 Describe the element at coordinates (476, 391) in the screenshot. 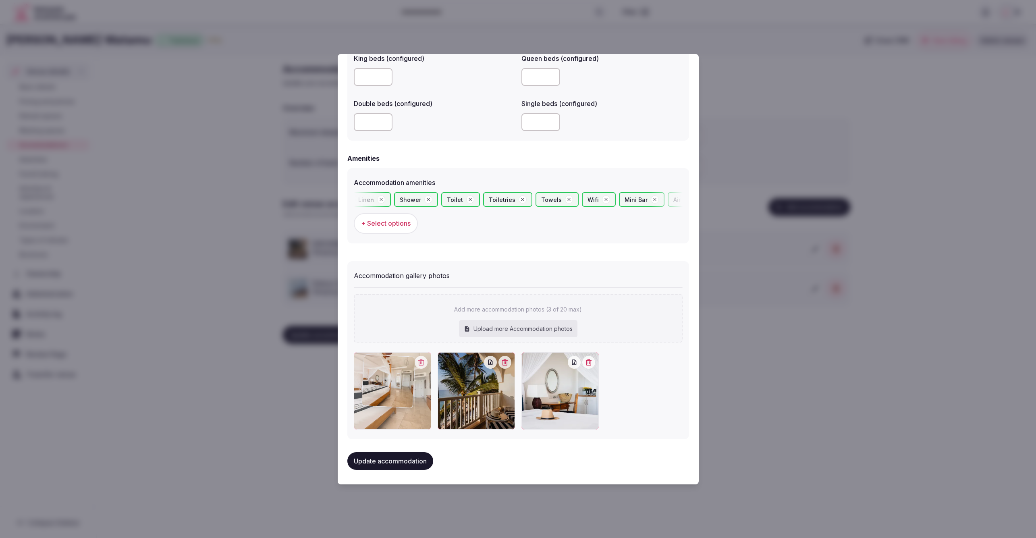

I see `div: North-Wing-Deluxe-Ocean-View-balcony-2-March-2025-TC-1-scaled.jpg` at that location.